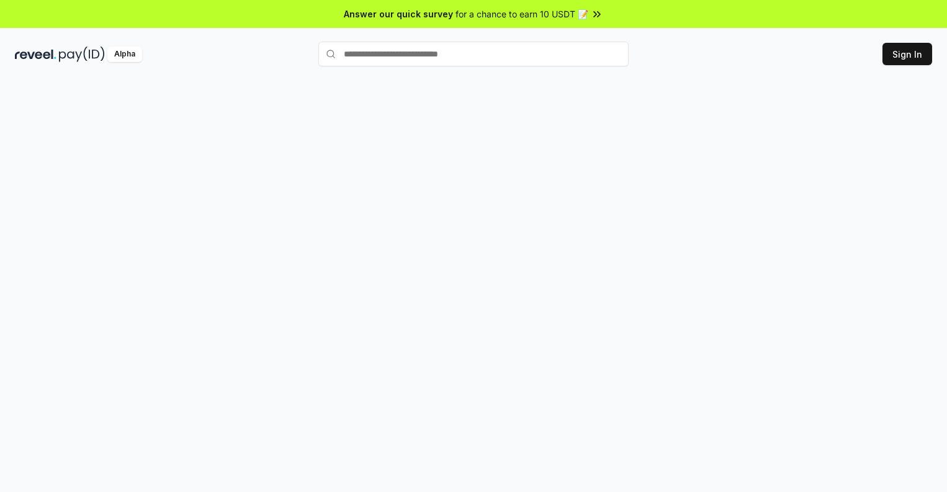  I want to click on img: reveel_dark, so click(35, 54).